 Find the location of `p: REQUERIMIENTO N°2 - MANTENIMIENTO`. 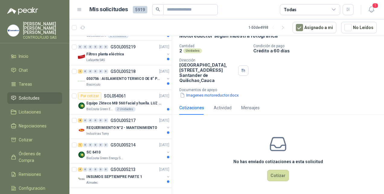

p: REQUERIMIENTO N°2 - MANTENIMIENTO is located at coordinates (122, 127).